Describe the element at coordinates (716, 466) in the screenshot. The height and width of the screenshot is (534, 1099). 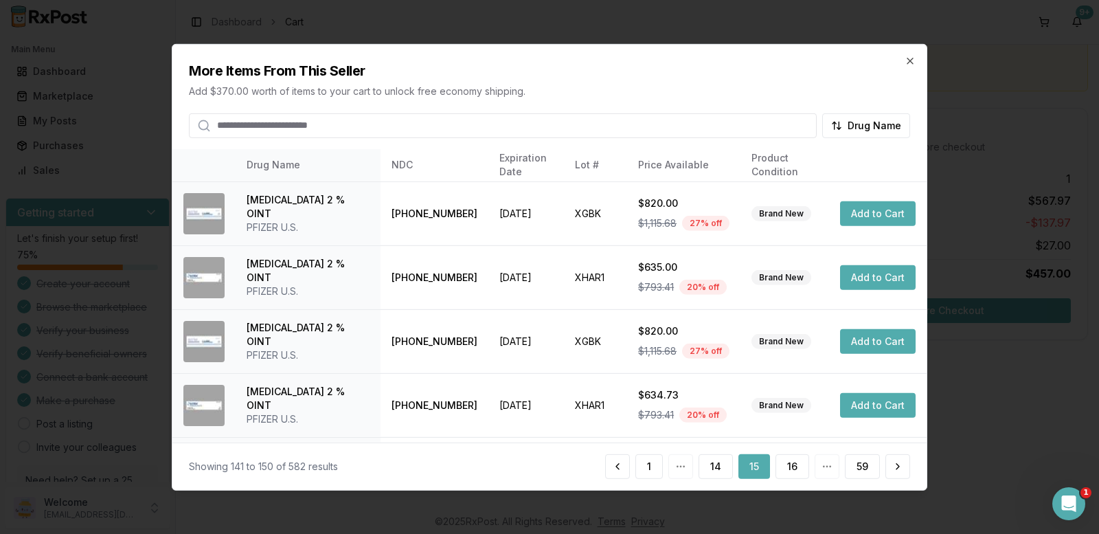
I see `button: 14` at that location.